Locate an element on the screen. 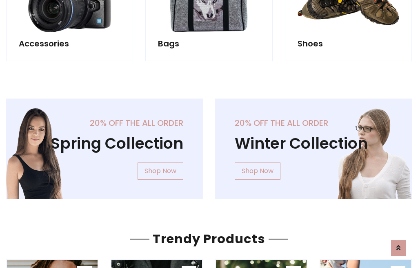 This screenshot has width=418, height=268. h5: Bags is located at coordinates (208, 44).